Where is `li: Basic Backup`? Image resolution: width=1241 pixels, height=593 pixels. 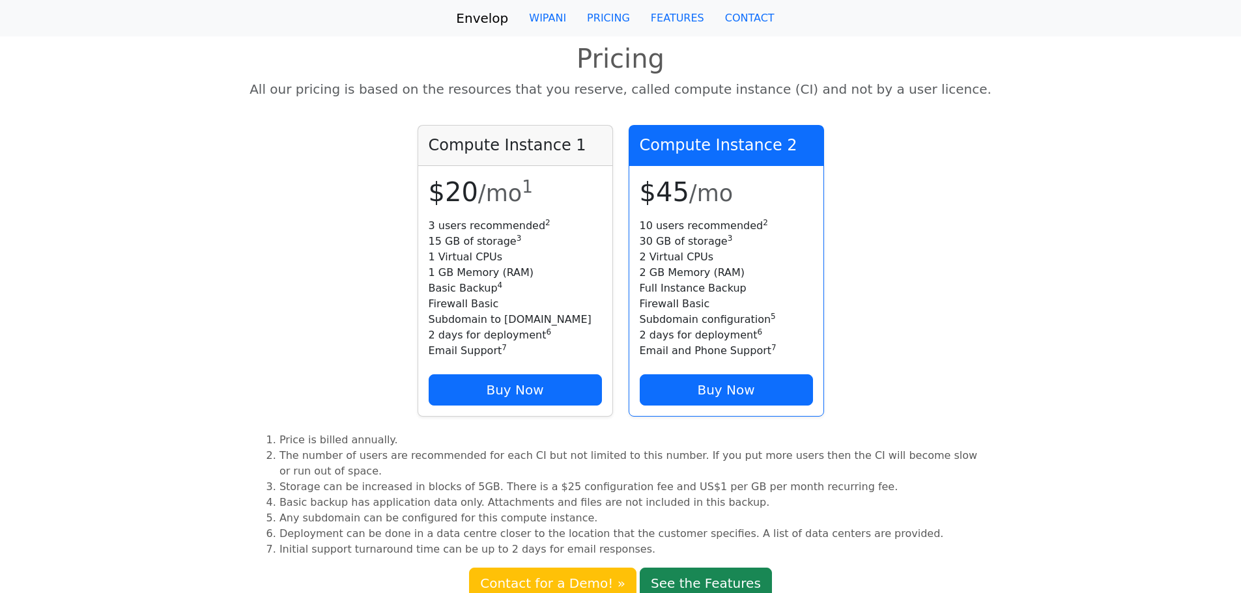
li: Basic Backup is located at coordinates (515, 289).